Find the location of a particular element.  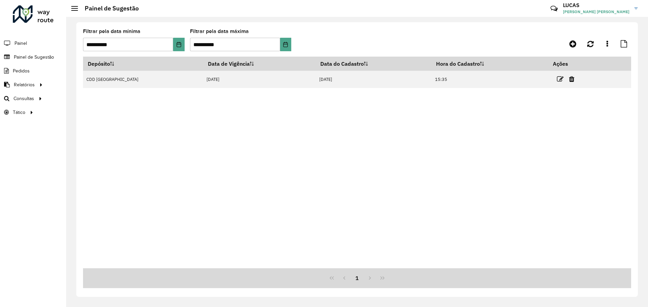

button: 1 is located at coordinates (357, 278).